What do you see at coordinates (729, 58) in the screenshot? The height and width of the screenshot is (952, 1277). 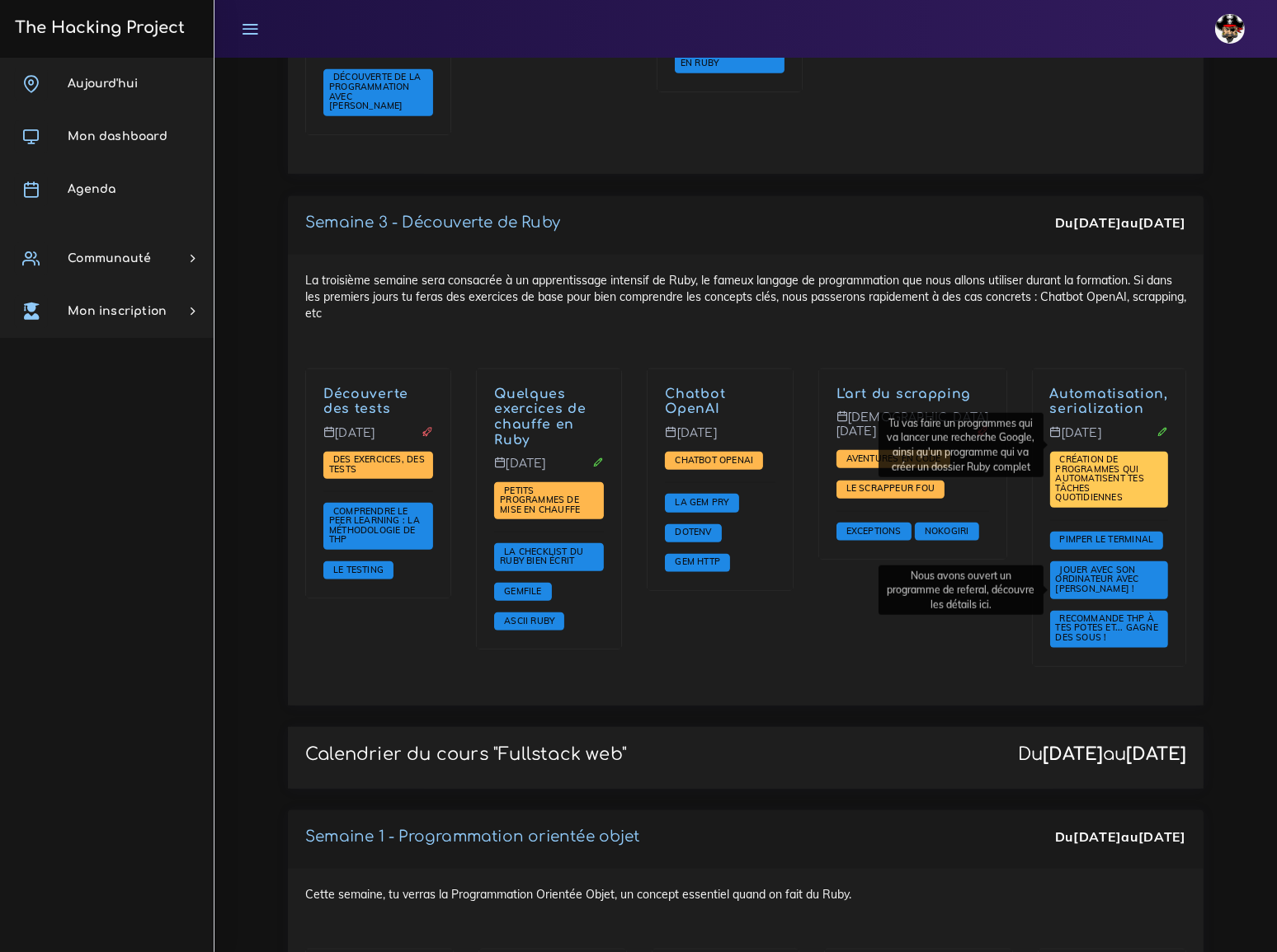 I see `span: Arrays et boucles en Ruby` at bounding box center [729, 58].